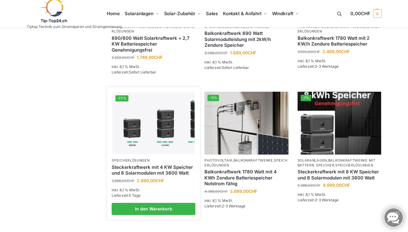  Describe the element at coordinates (336, 185) in the screenshot. I see `bdi: 4.999,00` at that location.